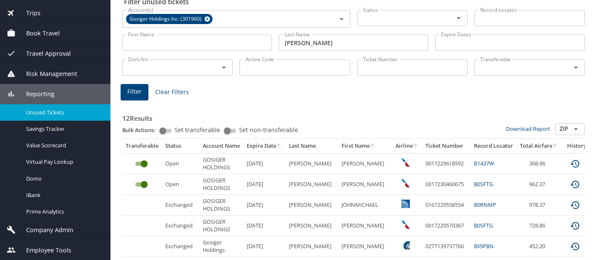 The image size is (600, 260). Describe the element at coordinates (222, 246) in the screenshot. I see `td: Gosiger Holdings` at that location.